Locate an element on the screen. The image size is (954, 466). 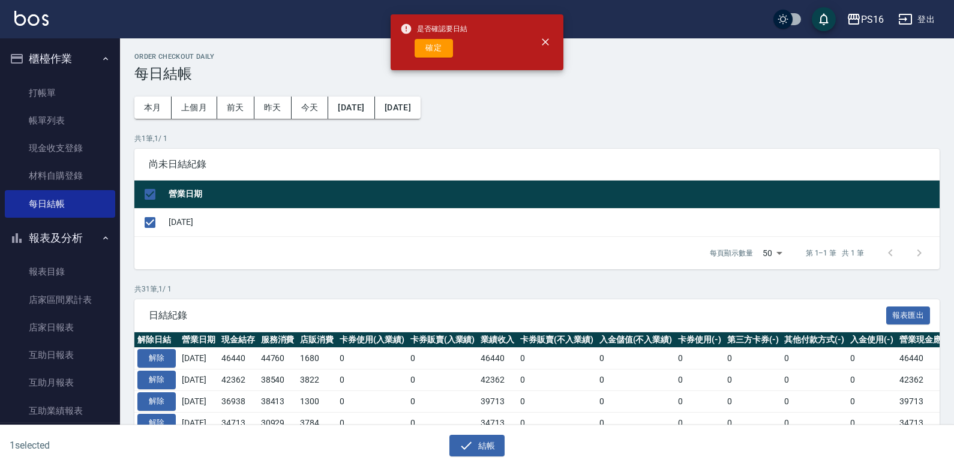
button: 昨天 is located at coordinates (273, 107).